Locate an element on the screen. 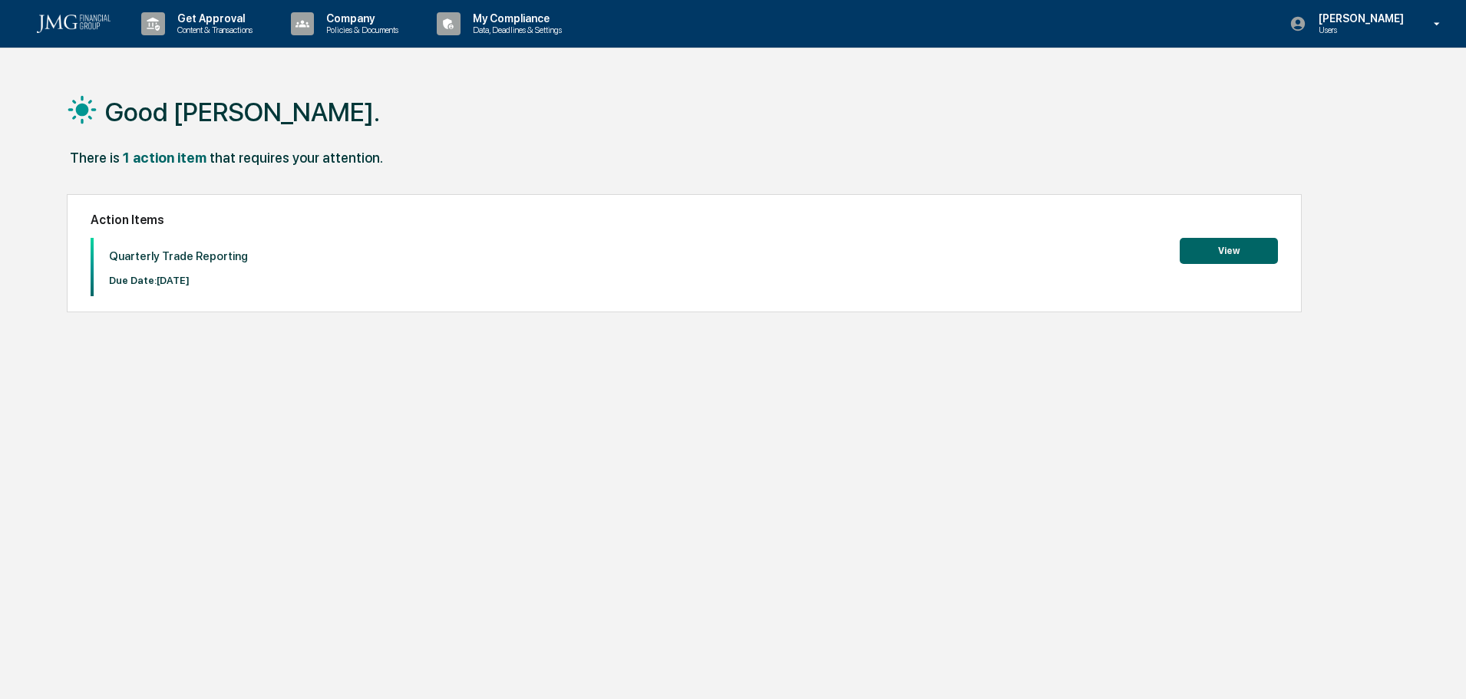 The height and width of the screenshot is (699, 1466). button: View is located at coordinates (1229, 251).